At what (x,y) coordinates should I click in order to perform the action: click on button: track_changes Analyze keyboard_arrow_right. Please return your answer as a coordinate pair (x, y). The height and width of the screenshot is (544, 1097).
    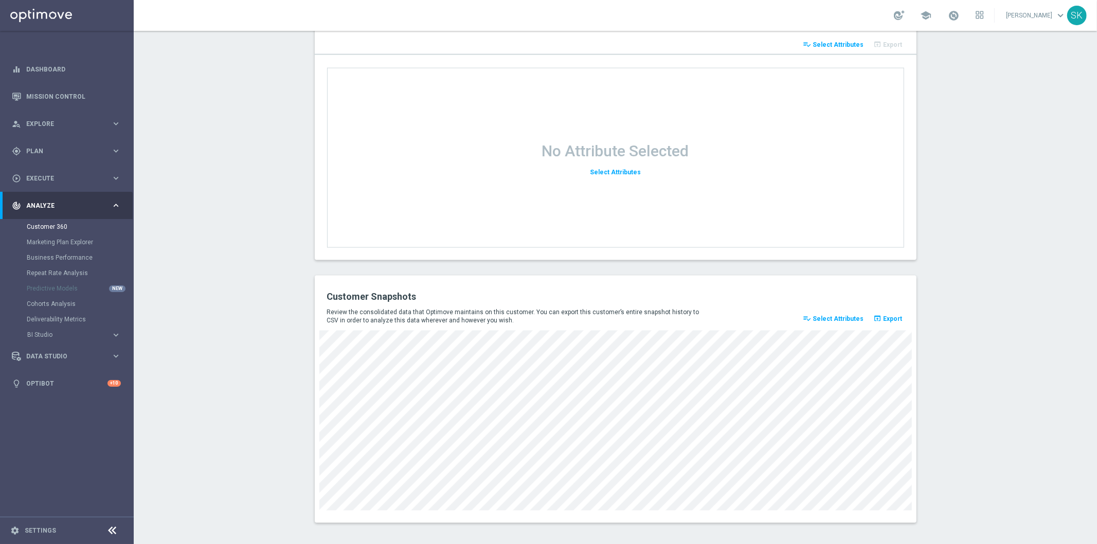
    Looking at the image, I should click on (66, 206).